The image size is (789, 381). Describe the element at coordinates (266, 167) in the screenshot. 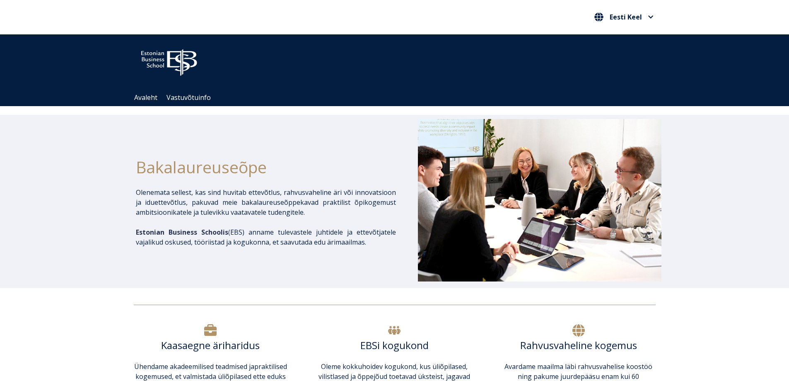

I see `h1: Bakalaureuseõpe` at that location.